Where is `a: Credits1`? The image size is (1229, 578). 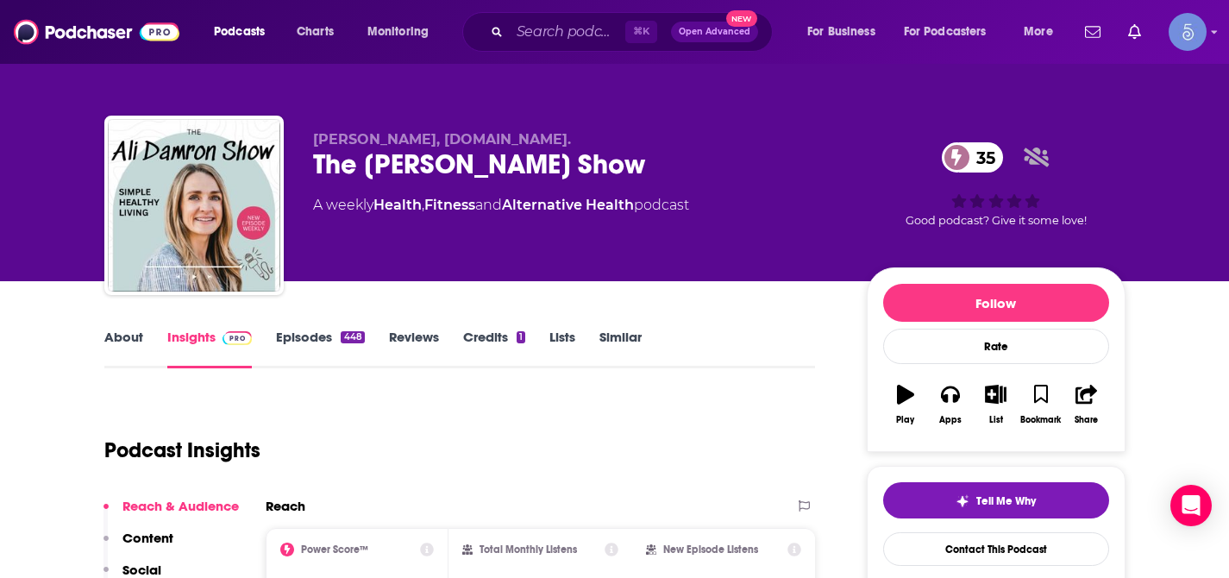 a: Credits1 is located at coordinates (494, 348).